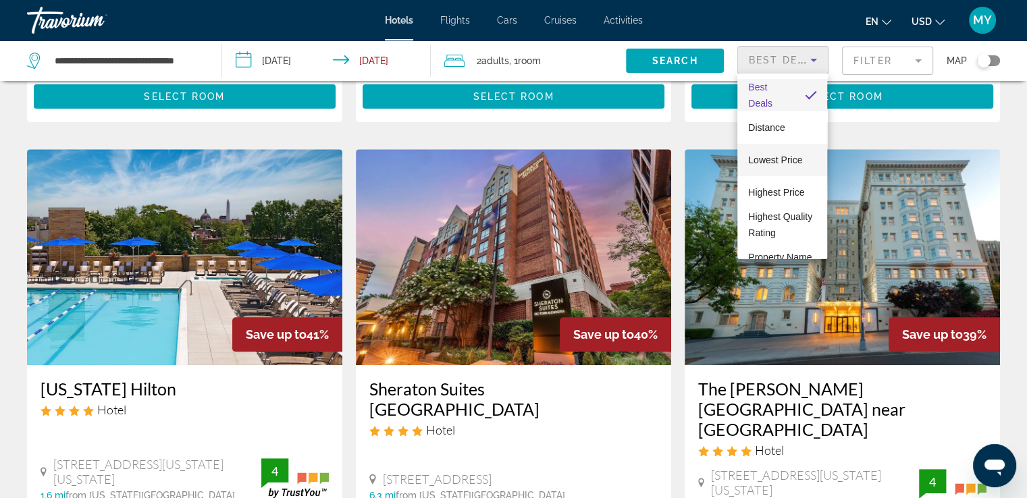 Image resolution: width=1027 pixels, height=498 pixels. What do you see at coordinates (760, 95) in the screenshot?
I see `span: Best Deals` at bounding box center [760, 95].